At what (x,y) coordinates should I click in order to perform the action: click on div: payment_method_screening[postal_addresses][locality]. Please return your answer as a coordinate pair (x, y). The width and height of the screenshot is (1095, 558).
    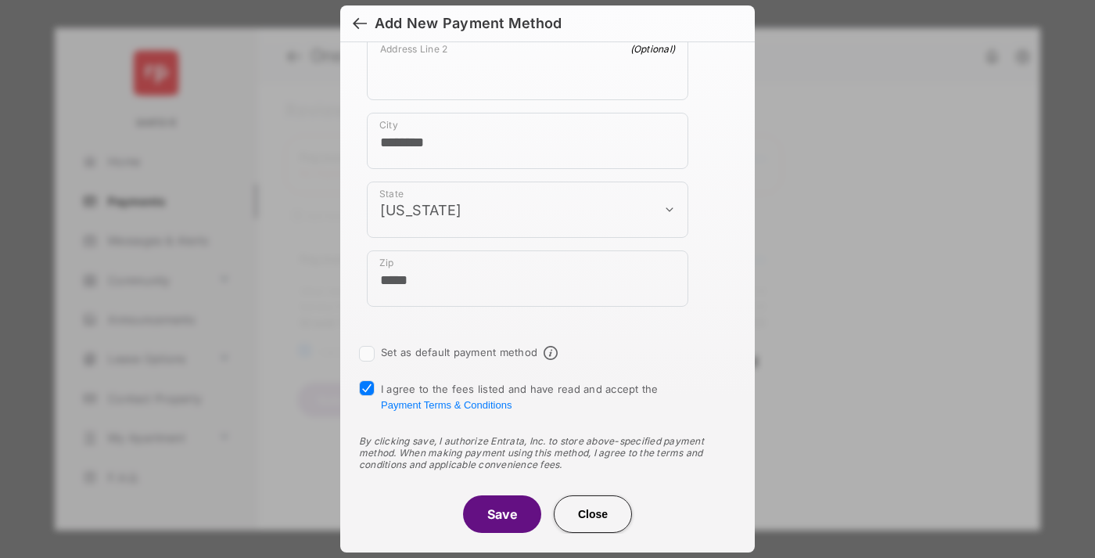
    Looking at the image, I should click on (527, 141).